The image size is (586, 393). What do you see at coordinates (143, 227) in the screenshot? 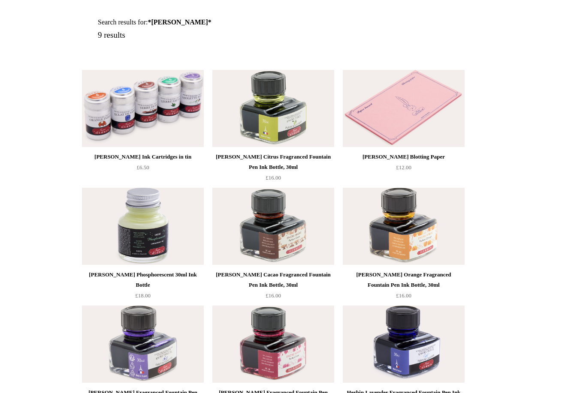
I see `a: Herbin Phosphorescent 30ml Ink Bottle Herbin Phosphorescent 30ml Ink Bottle` at bounding box center [143, 227].